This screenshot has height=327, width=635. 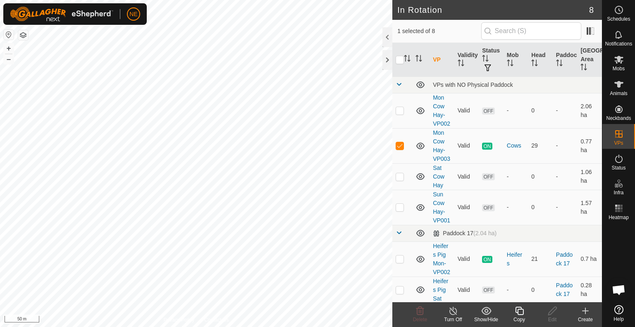 I want to click on div: Heifers, so click(x=516, y=259).